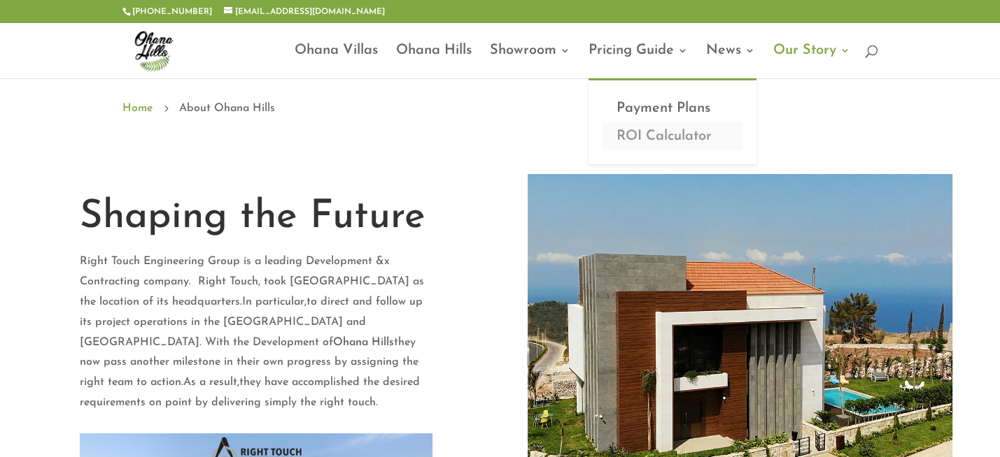 This screenshot has width=1000, height=457. Describe the element at coordinates (256, 332) in the screenshot. I see `p: Right Touch Engineering Group is a leading Development &x Contracting company. Right Touch, took ...` at that location.